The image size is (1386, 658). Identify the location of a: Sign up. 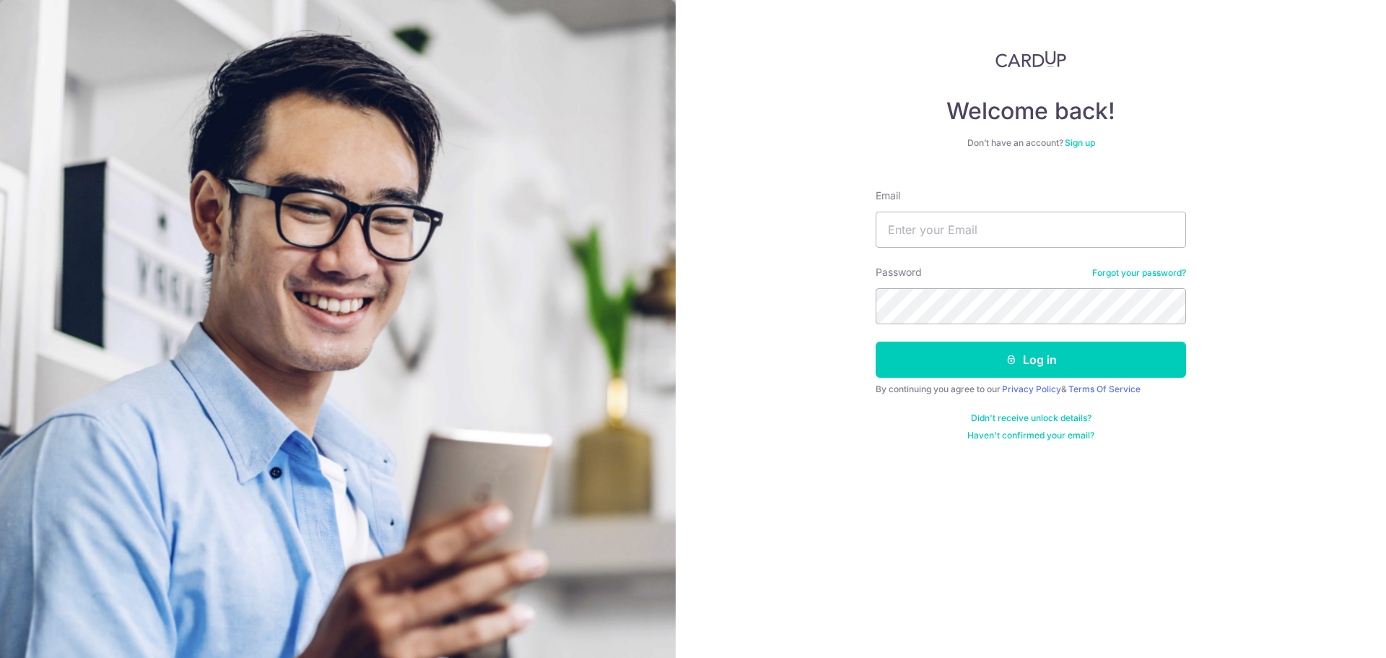
(1080, 142).